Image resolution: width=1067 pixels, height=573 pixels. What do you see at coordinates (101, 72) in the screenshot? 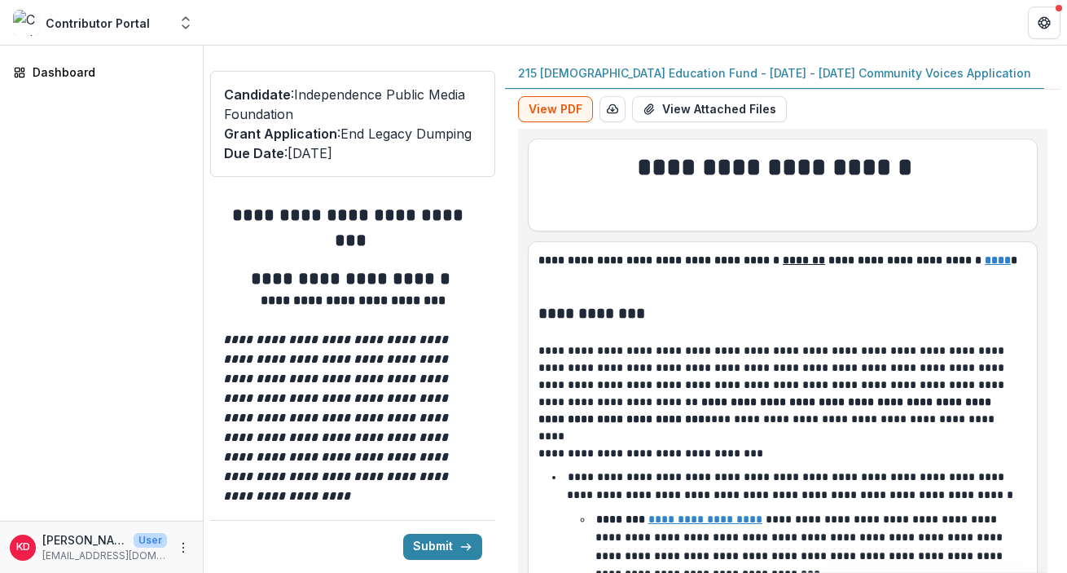
I see `a: Dashboard` at bounding box center [101, 72].